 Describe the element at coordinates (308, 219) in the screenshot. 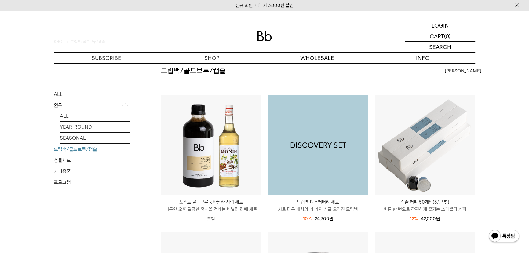

I see `div: 10%` at that location.